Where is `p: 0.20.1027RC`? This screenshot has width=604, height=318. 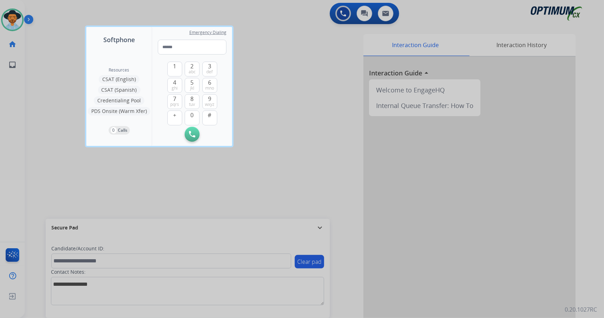
p: 0.20.1027RC is located at coordinates (581, 309).